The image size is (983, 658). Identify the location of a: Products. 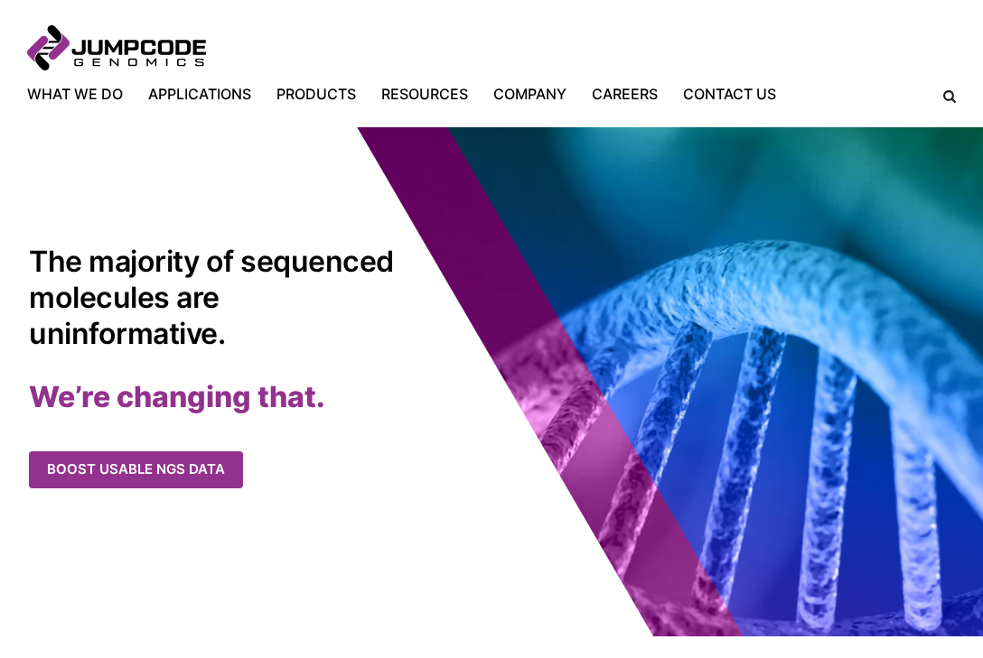
(316, 94).